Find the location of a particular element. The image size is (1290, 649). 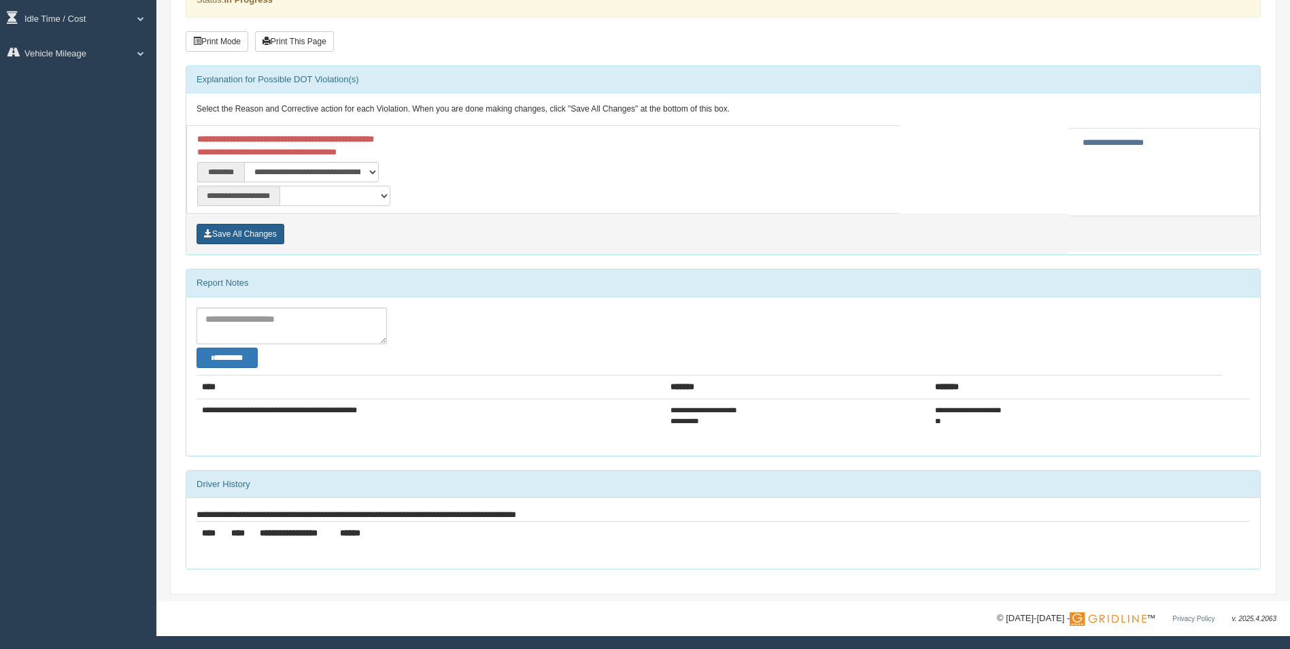

button: Save is located at coordinates (240, 234).